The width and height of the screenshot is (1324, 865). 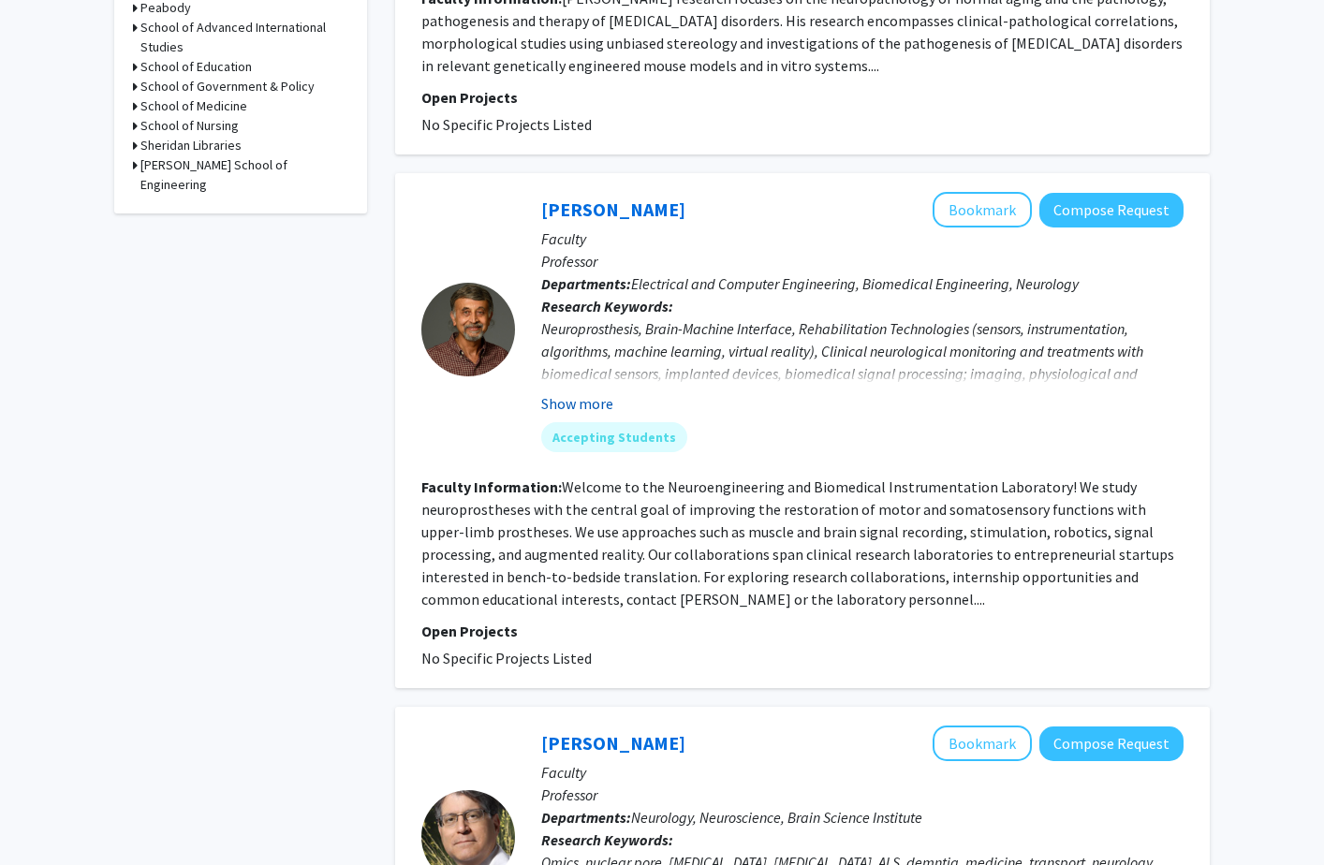 I want to click on h3: School of Medicine, so click(x=194, y=106).